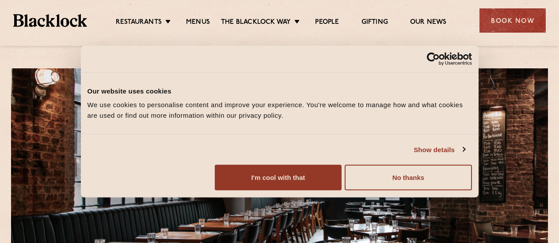 The width and height of the screenshot is (559, 243). What do you see at coordinates (408, 178) in the screenshot?
I see `button: No thanks` at bounding box center [408, 178].